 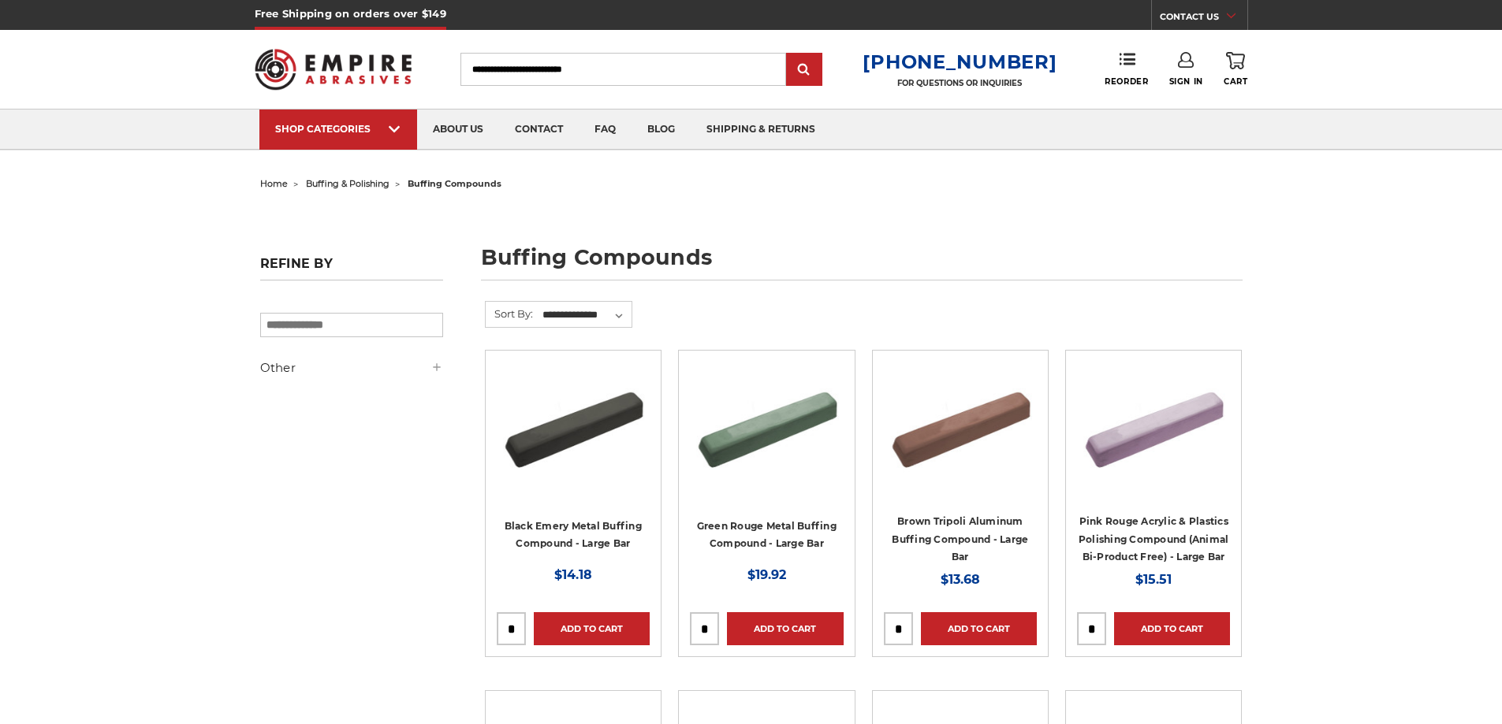 I want to click on span: buffing compounds, so click(x=454, y=184).